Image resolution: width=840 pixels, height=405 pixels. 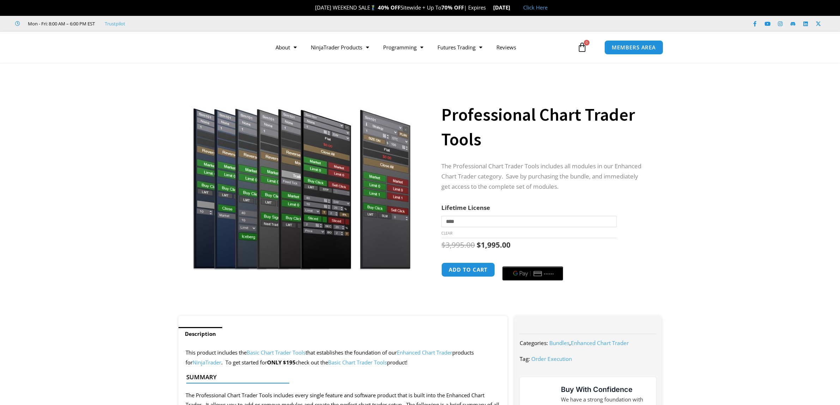 I want to click on a: Clear options, so click(x=447, y=233).